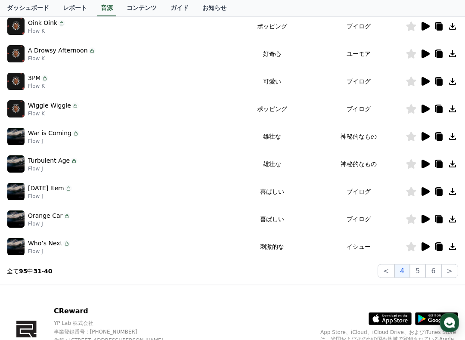 This screenshot has height=340, width=465. I want to click on a: Messages, so click(232, 327).